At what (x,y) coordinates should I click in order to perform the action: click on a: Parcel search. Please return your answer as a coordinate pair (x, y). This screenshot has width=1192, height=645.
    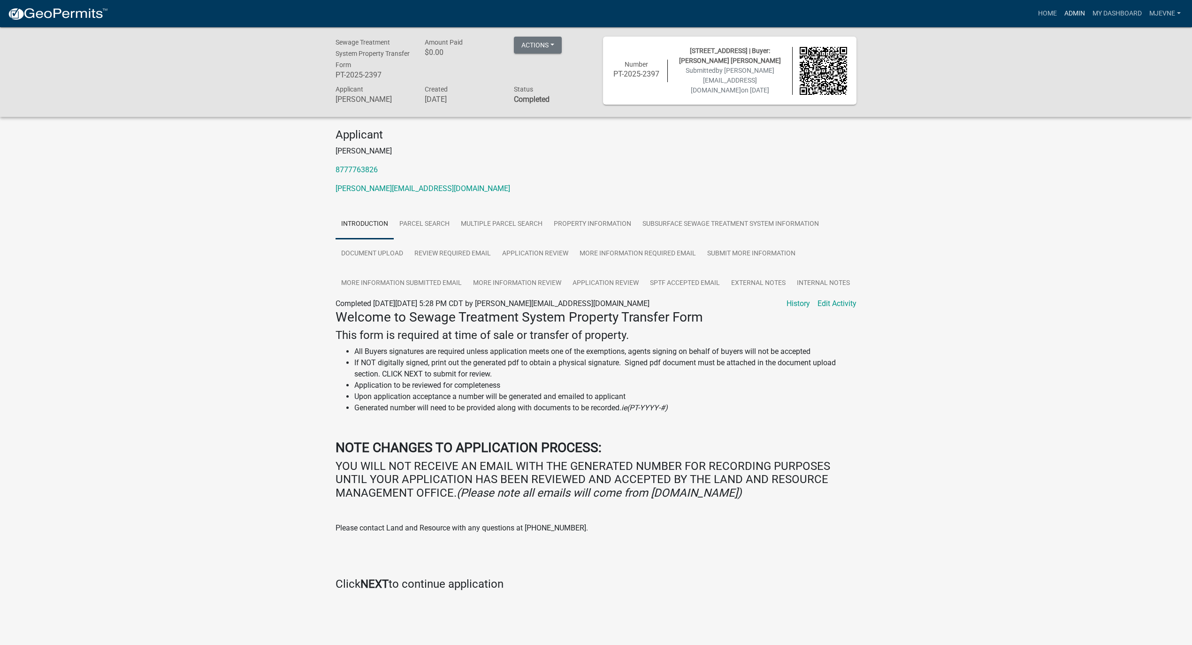
    Looking at the image, I should click on (424, 224).